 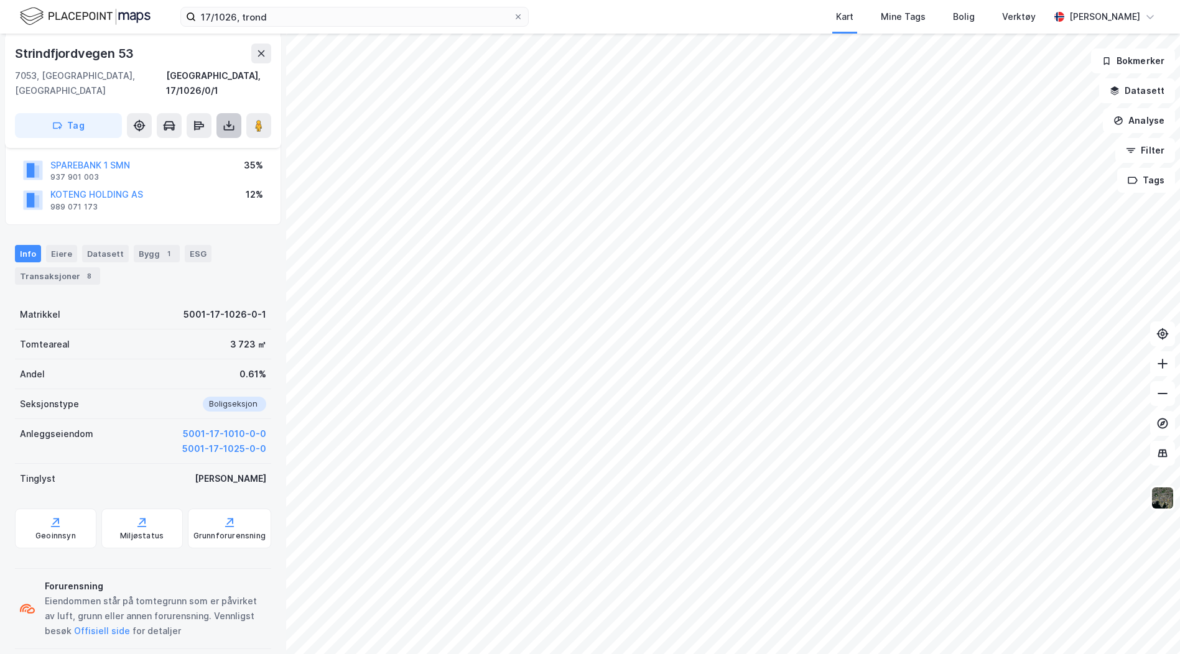 What do you see at coordinates (224, 449) in the screenshot?
I see `button: 5001-17-1025-0-0` at bounding box center [224, 449].